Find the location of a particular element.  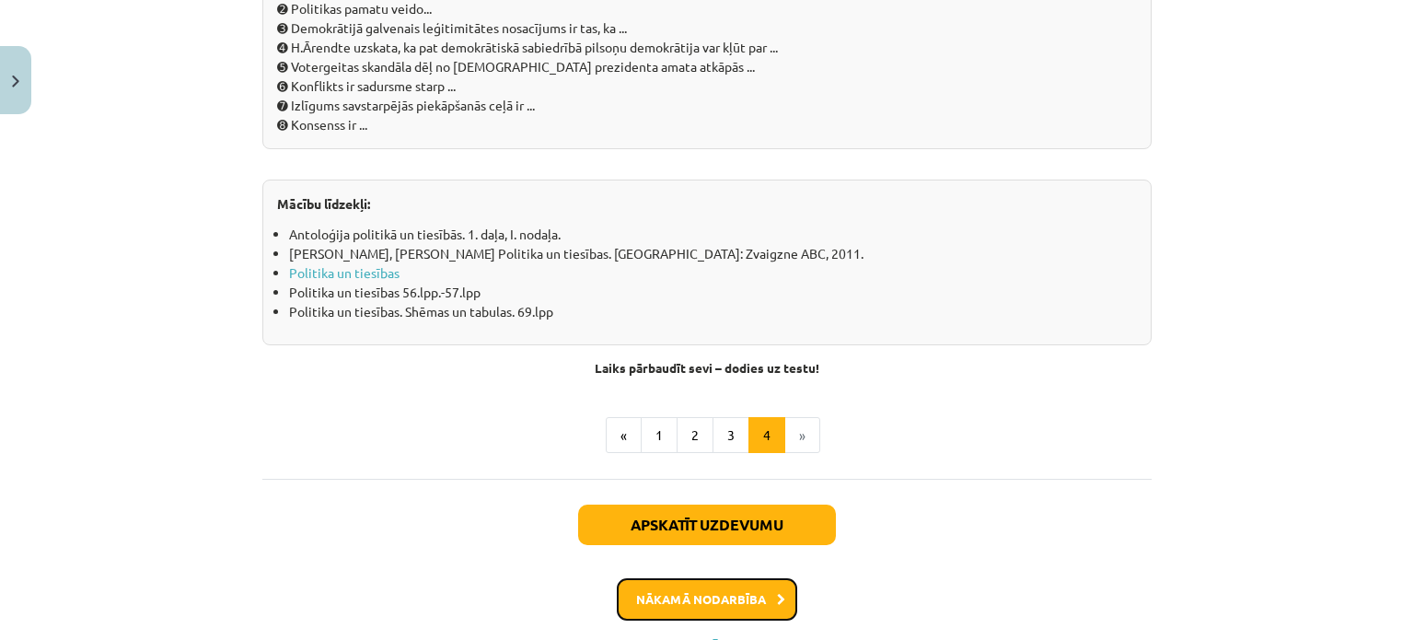

button: 3 is located at coordinates (731, 435).